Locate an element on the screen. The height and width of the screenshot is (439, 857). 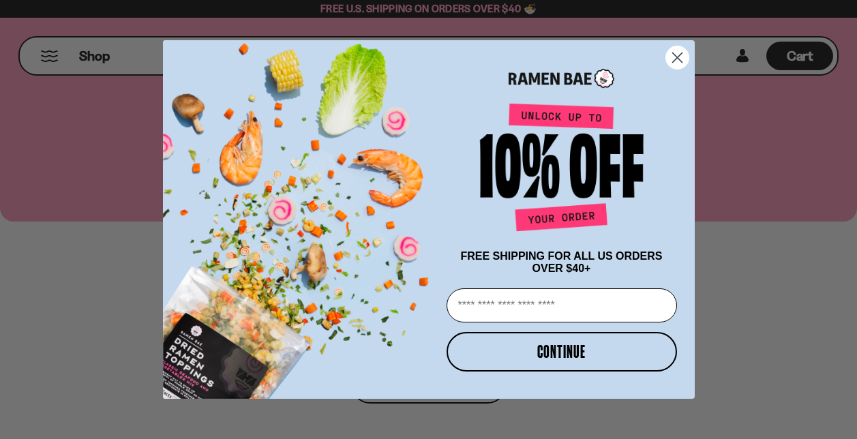
span: FREE SHIPPING FOR ALL US ORDERS OVER $40+ is located at coordinates (561, 262).